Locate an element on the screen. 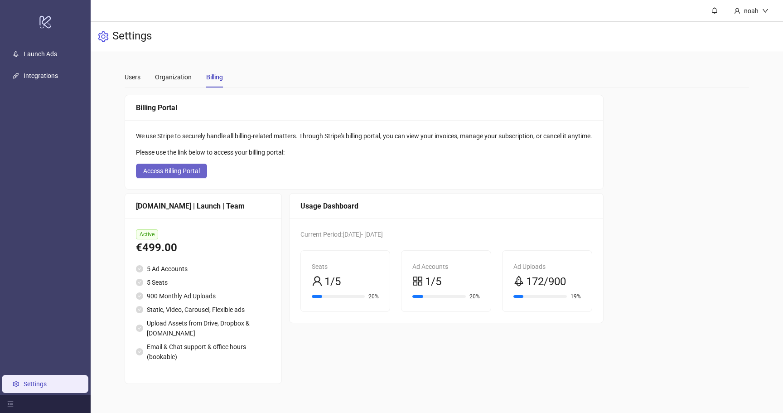 Image resolution: width=783 pixels, height=413 pixels. span: setting is located at coordinates (103, 37).